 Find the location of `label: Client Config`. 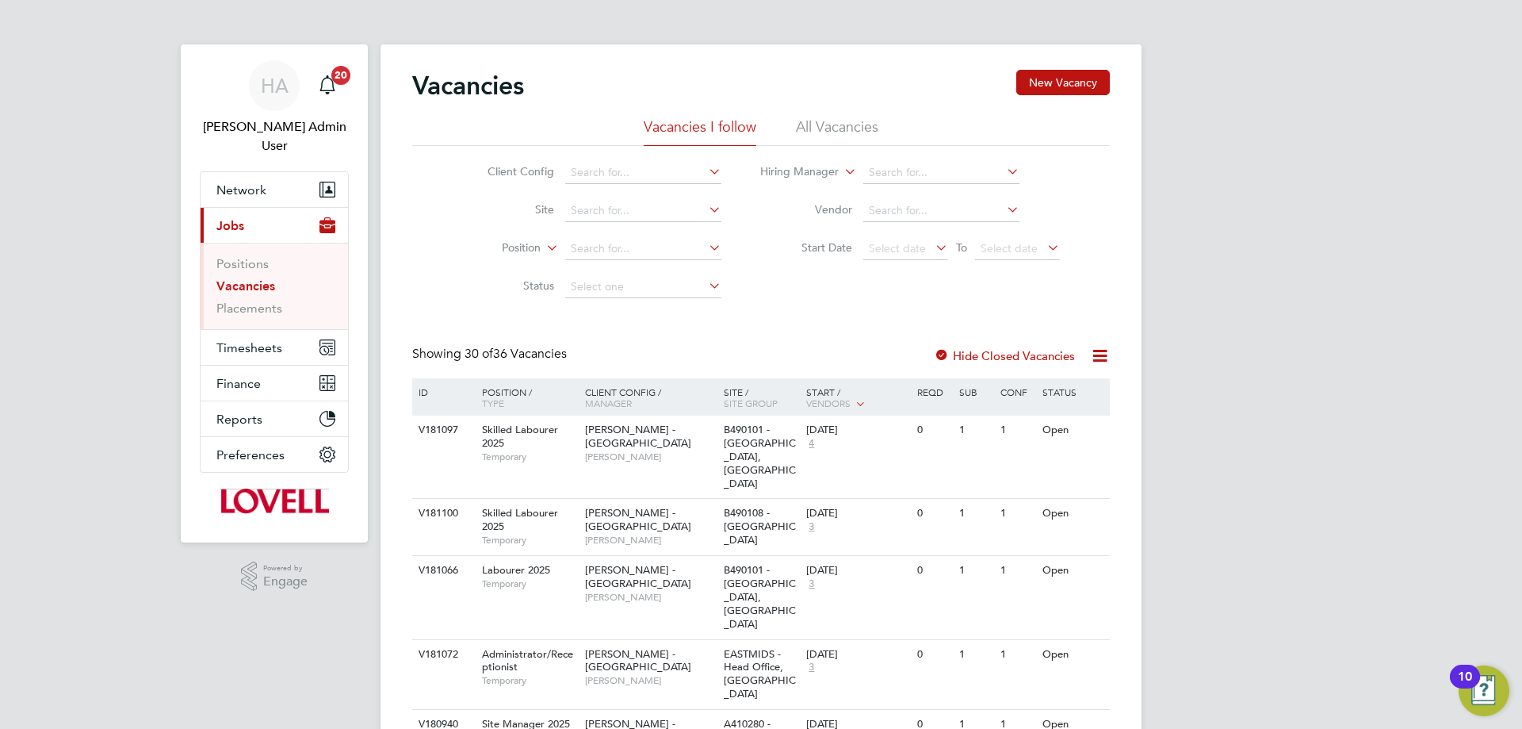

label: Client Config is located at coordinates (508, 171).